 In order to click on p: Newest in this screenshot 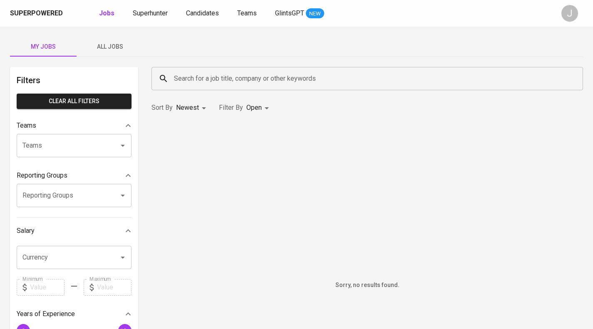, I will do `click(187, 108)`.